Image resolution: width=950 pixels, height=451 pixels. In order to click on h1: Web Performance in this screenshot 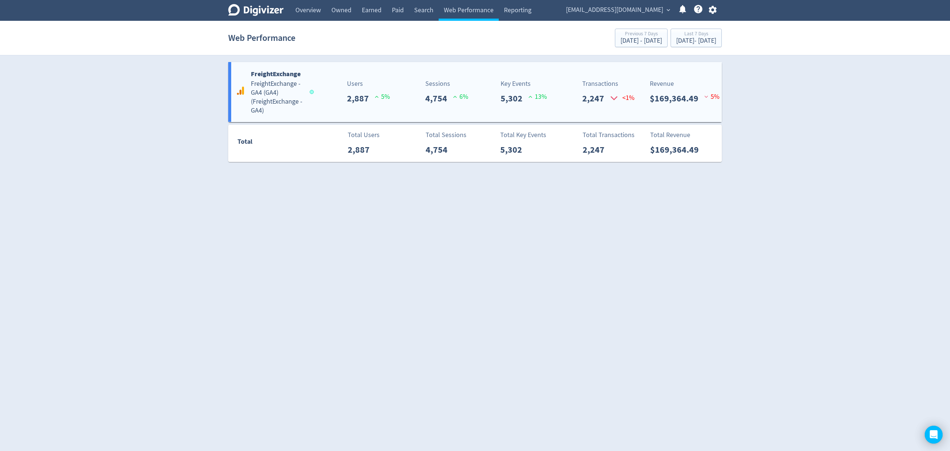, I will do `click(262, 38)`.